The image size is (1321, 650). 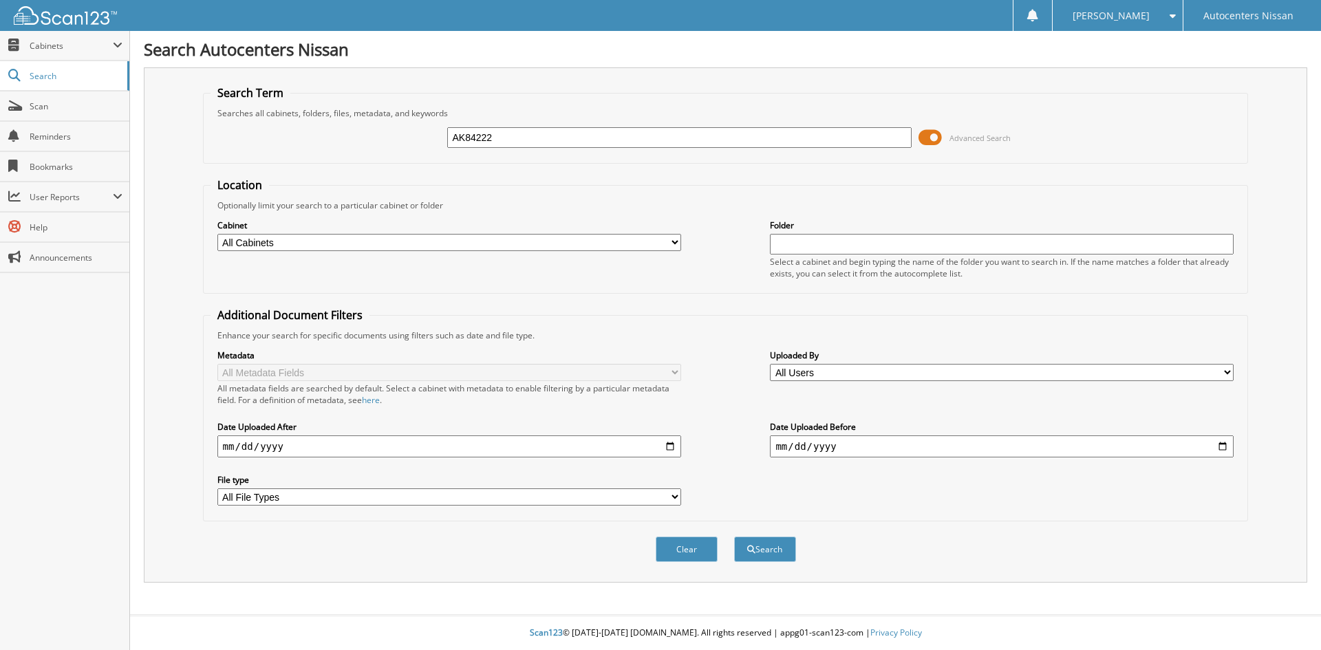 What do you see at coordinates (251, 93) in the screenshot?
I see `legend: Search Term` at bounding box center [251, 93].